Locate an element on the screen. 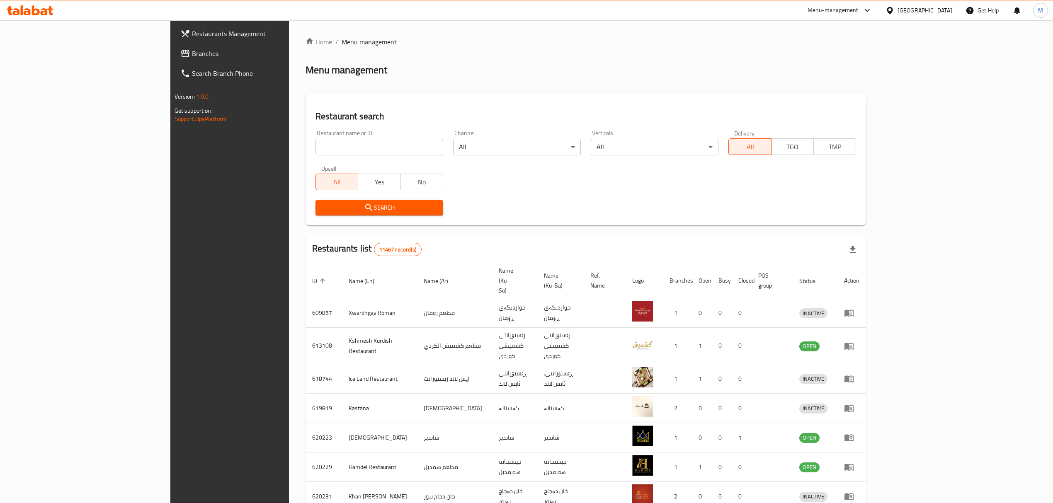 The height and width of the screenshot is (503, 1053). button: All is located at coordinates (337, 182).